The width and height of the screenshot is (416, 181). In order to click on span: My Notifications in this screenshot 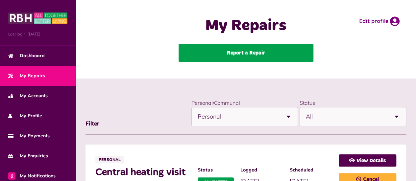, I will do `click(32, 176)`.